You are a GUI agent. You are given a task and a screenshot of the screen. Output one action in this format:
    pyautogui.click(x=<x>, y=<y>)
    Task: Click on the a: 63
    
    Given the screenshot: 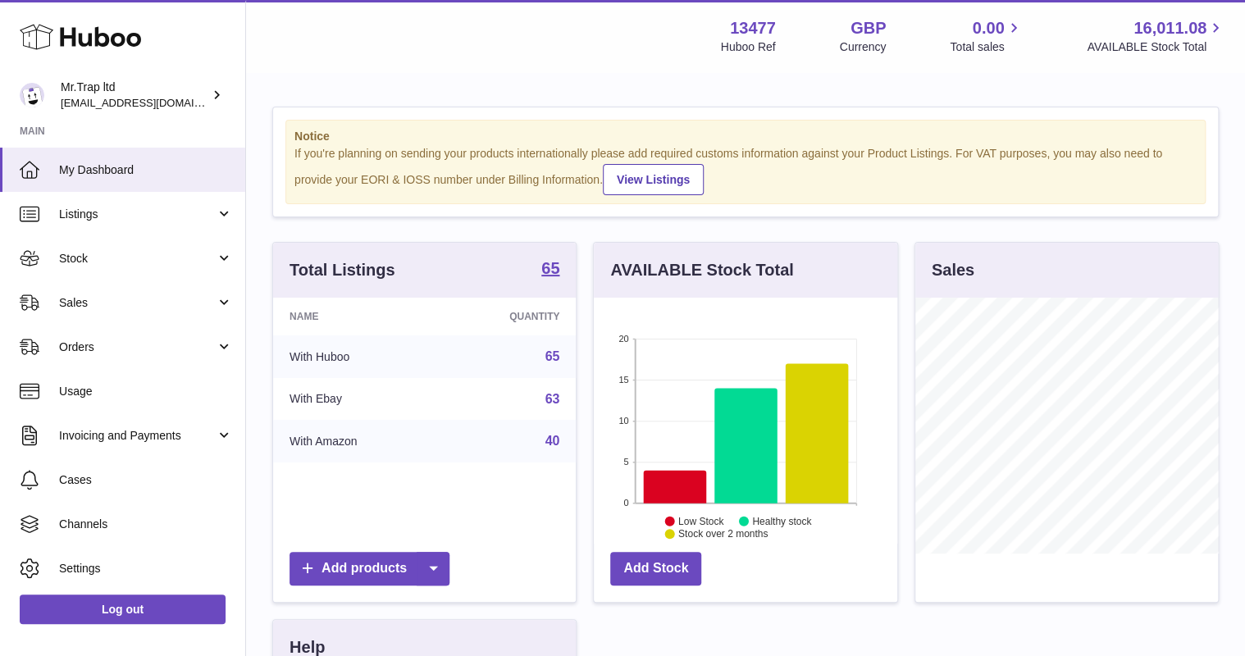 What is the action you would take?
    pyautogui.click(x=553, y=399)
    